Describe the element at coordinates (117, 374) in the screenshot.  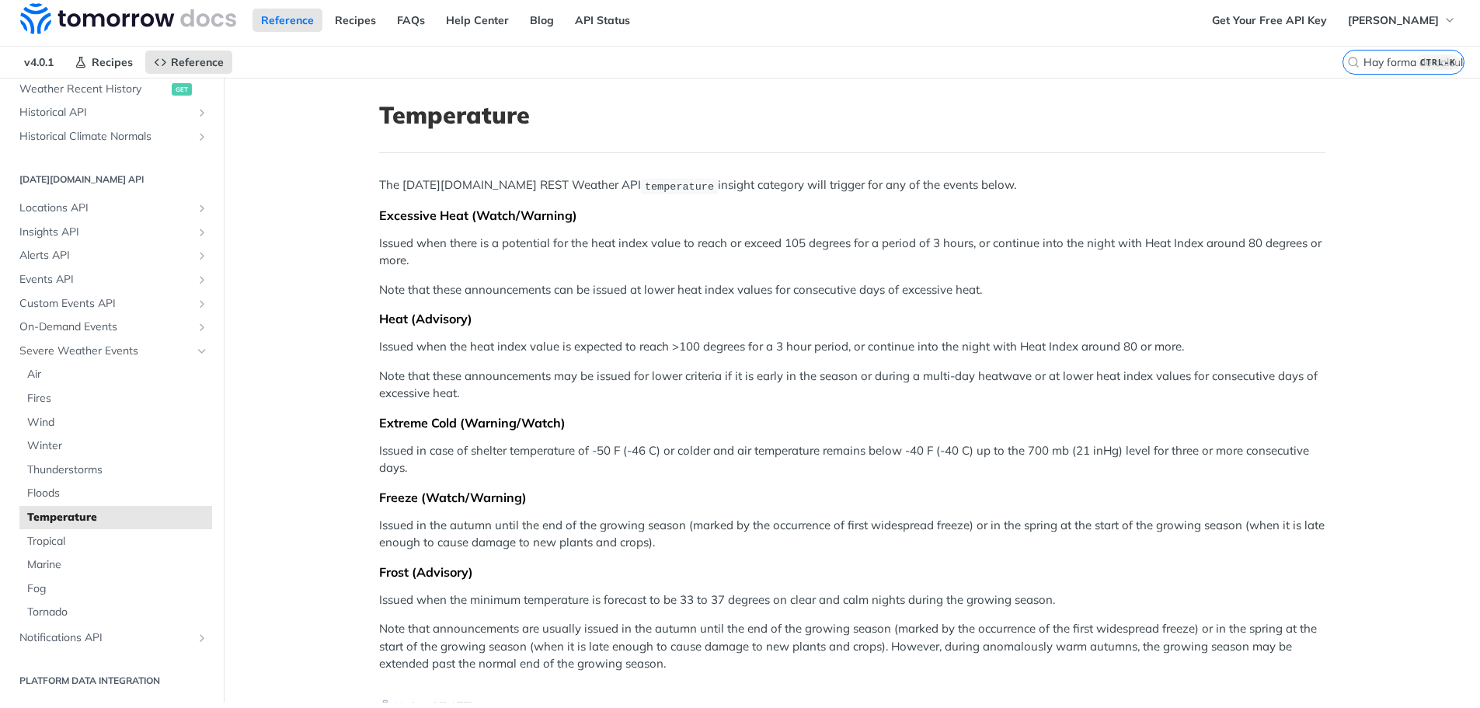
I see `span: Air` at that location.